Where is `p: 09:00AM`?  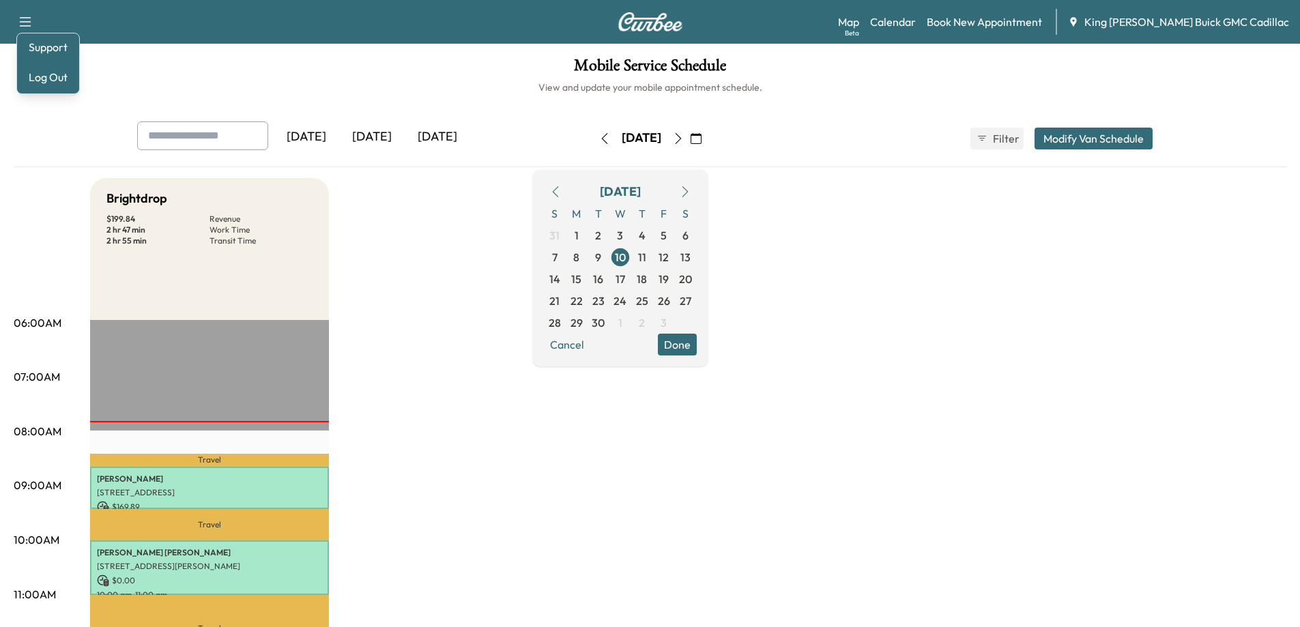
p: 09:00AM is located at coordinates (38, 485).